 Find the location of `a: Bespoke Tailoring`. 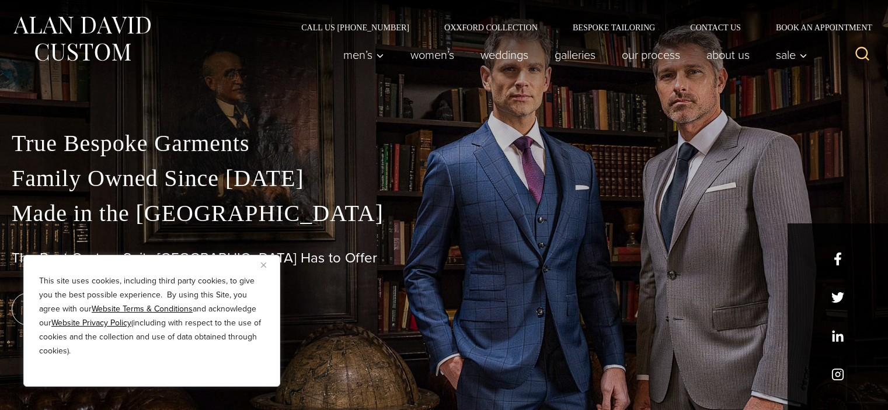

a: Bespoke Tailoring is located at coordinates (614, 27).